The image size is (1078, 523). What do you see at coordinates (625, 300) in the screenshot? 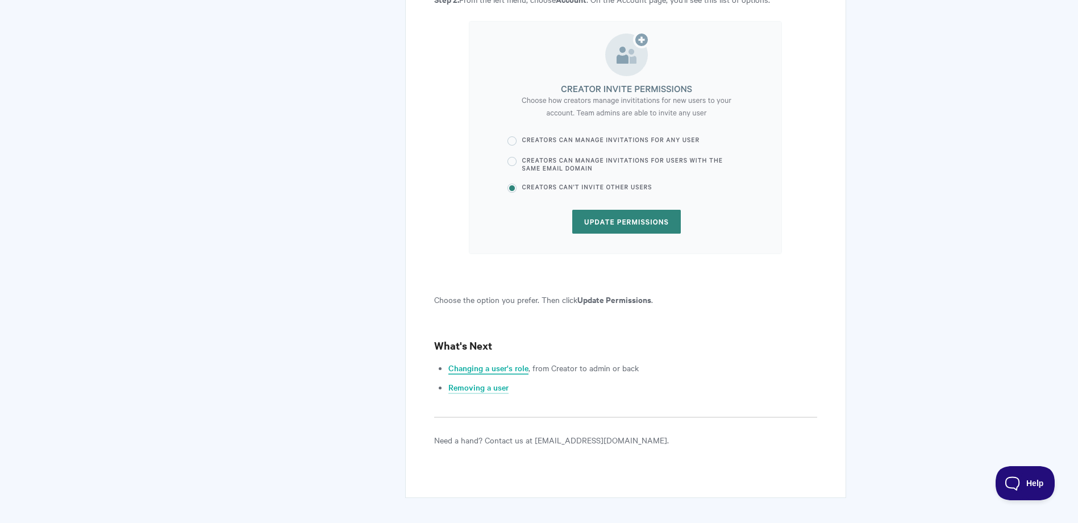
I see `p: Choose the option you prefer. Then click .` at bounding box center [625, 300].